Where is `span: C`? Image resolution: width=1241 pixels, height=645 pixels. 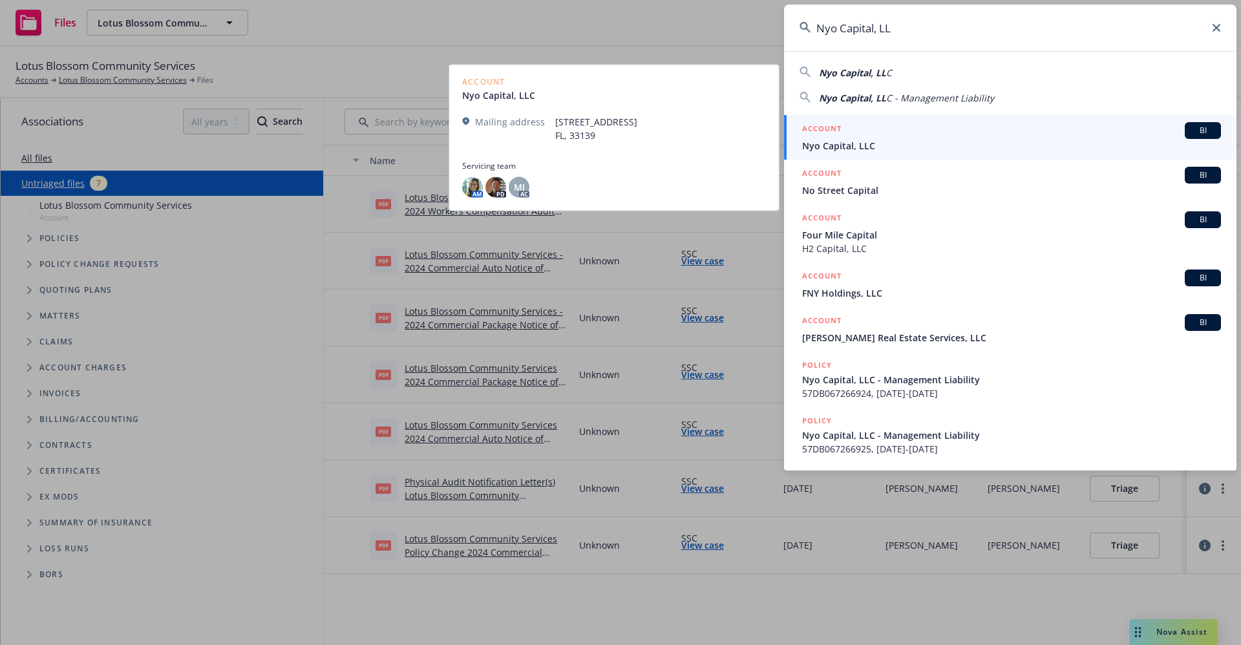
span: C is located at coordinates (889, 72).